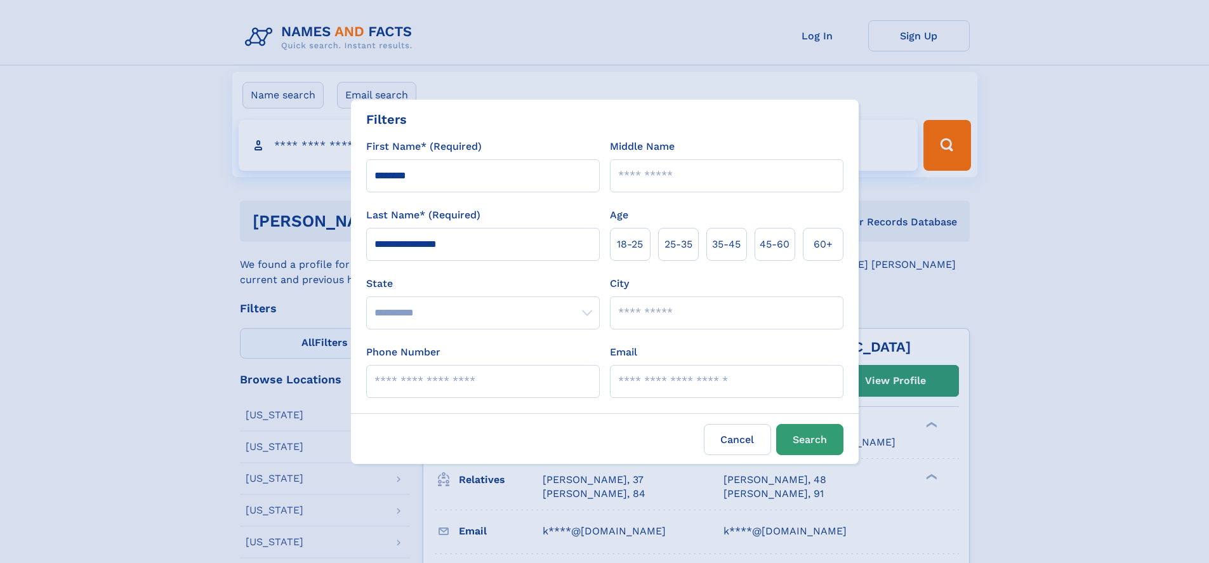 The height and width of the screenshot is (563, 1209). Describe the element at coordinates (678, 244) in the screenshot. I see `span: 25‑35` at that location.